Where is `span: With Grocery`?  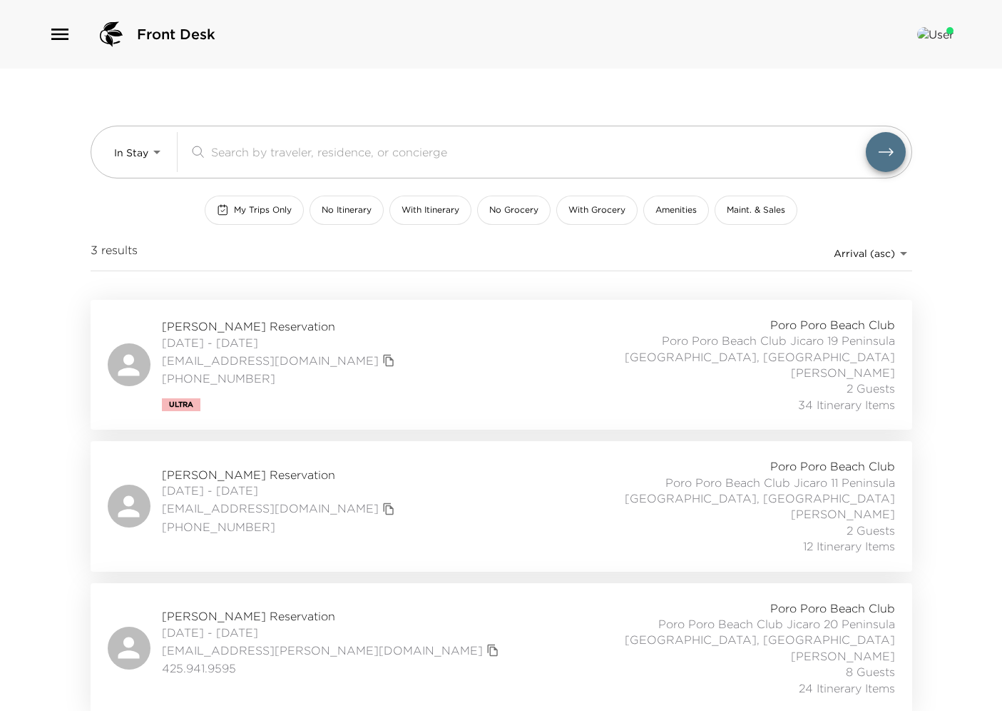
span: With Grocery is located at coordinates (597, 210).